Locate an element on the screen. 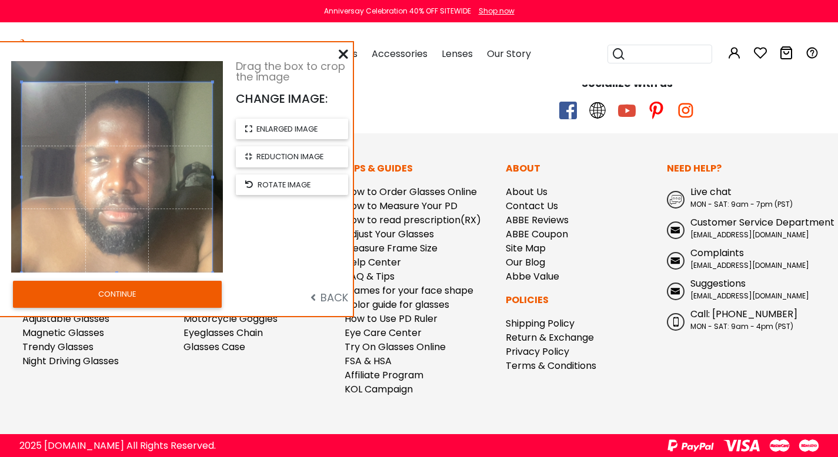 The width and height of the screenshot is (838, 457). a: ABBE Reviews is located at coordinates (537, 220).